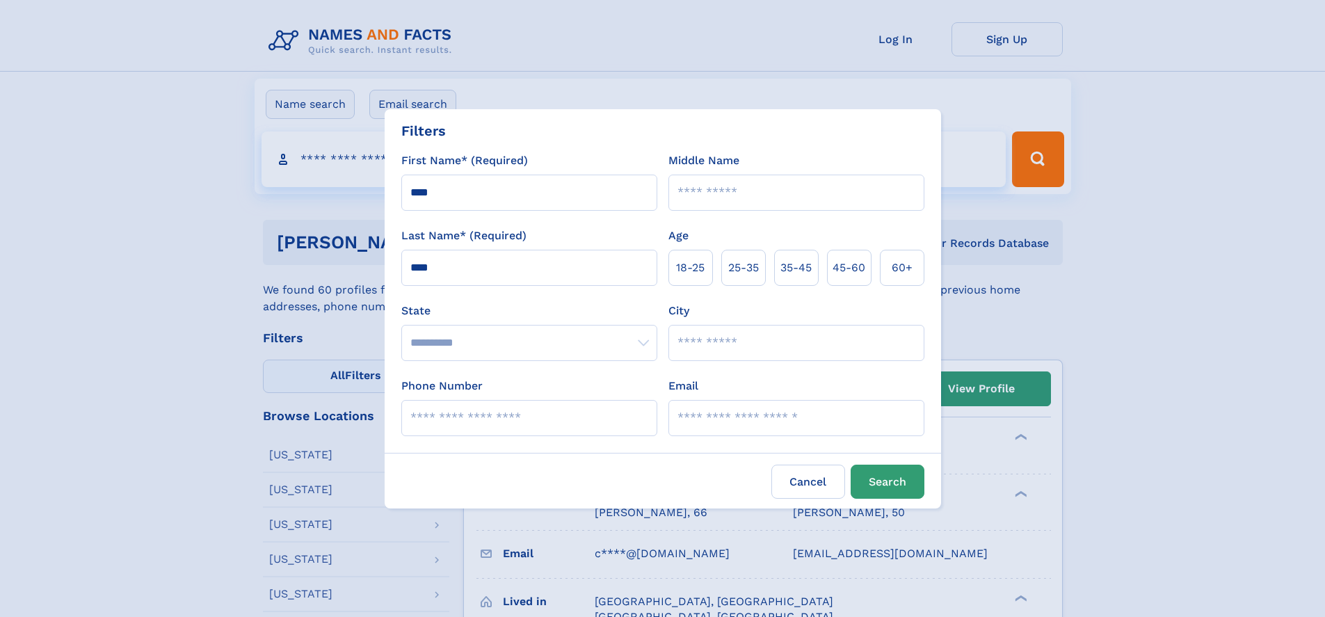 This screenshot has width=1325, height=617. What do you see at coordinates (902, 268) in the screenshot?
I see `span: 60+` at bounding box center [902, 268].